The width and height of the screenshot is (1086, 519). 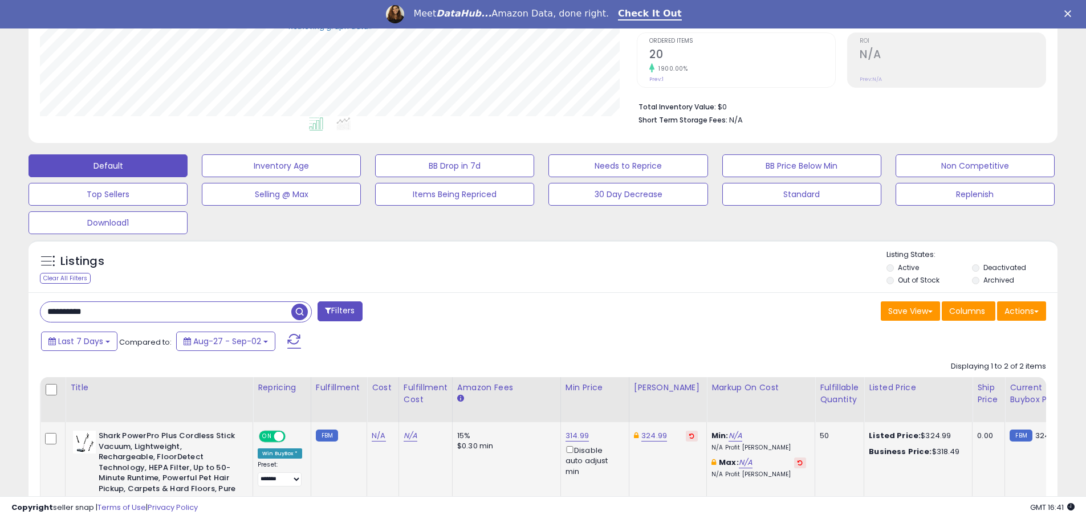 I want to click on li: $0, so click(x=838, y=106).